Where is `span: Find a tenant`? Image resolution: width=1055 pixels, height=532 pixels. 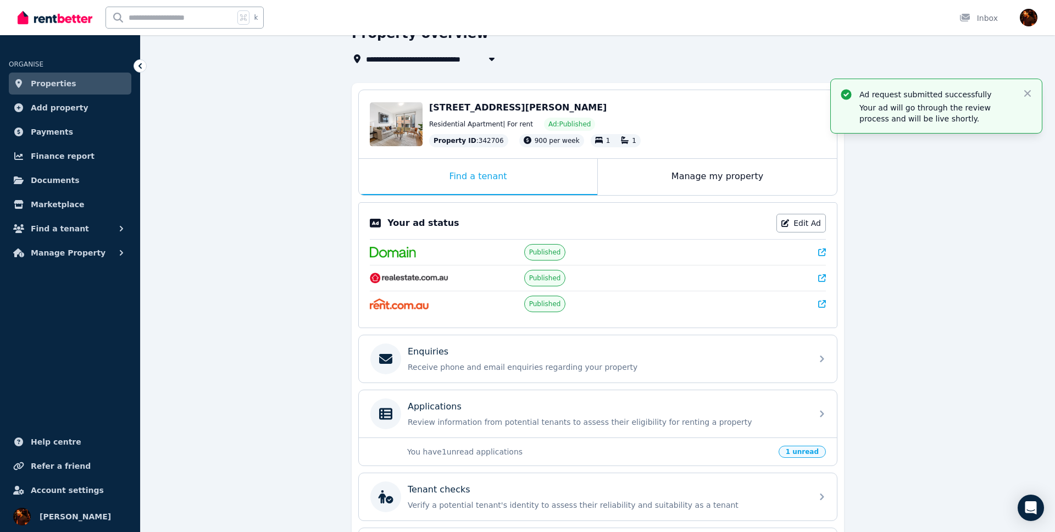
span: Find a tenant is located at coordinates (60, 229).